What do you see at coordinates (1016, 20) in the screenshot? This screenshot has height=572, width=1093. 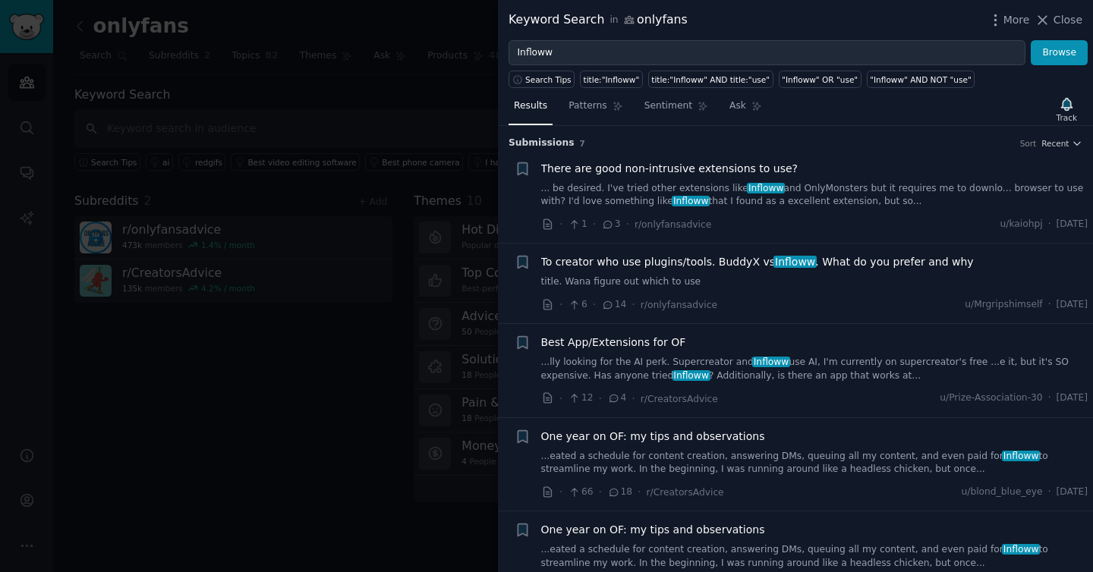 I see `span: More` at bounding box center [1016, 20].